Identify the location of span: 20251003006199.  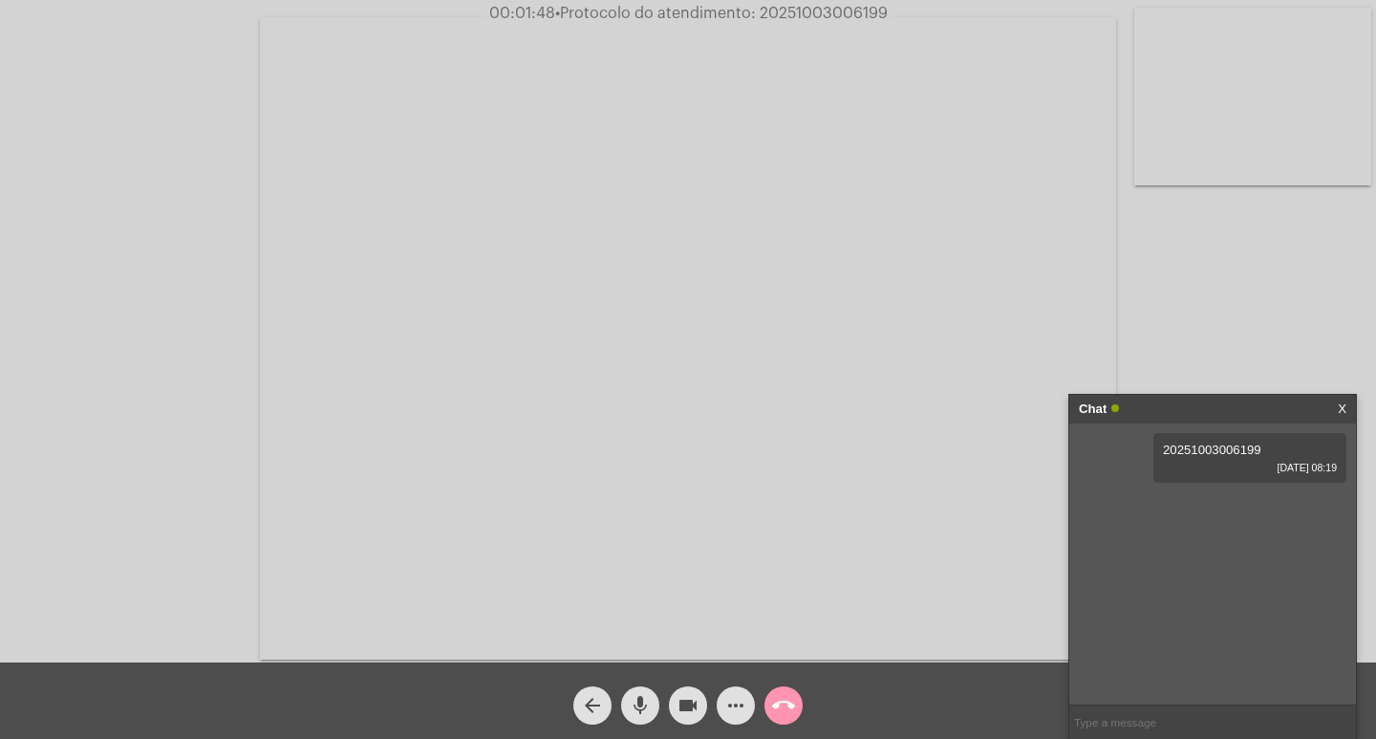
(1212, 449).